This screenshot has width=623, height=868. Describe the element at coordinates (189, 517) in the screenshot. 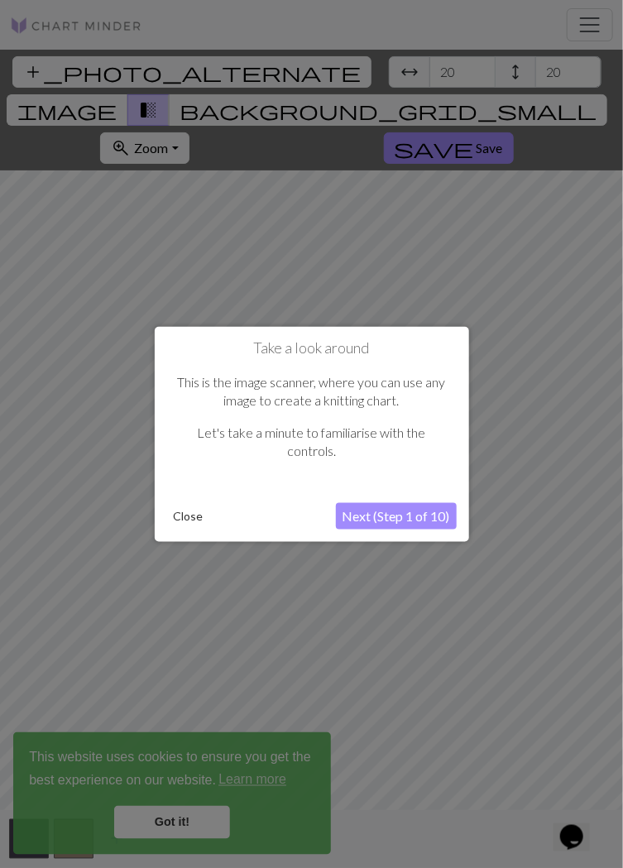

I see `button: Close` at that location.